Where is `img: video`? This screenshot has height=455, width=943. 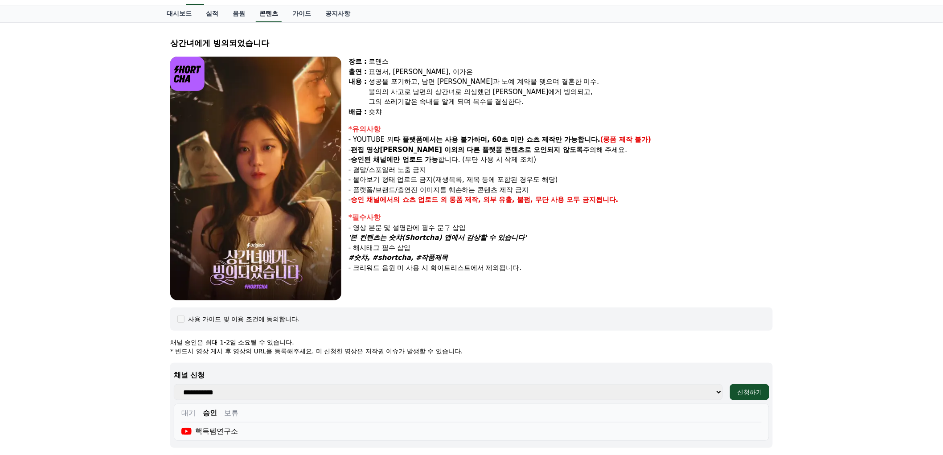
img: video is located at coordinates (256, 178).